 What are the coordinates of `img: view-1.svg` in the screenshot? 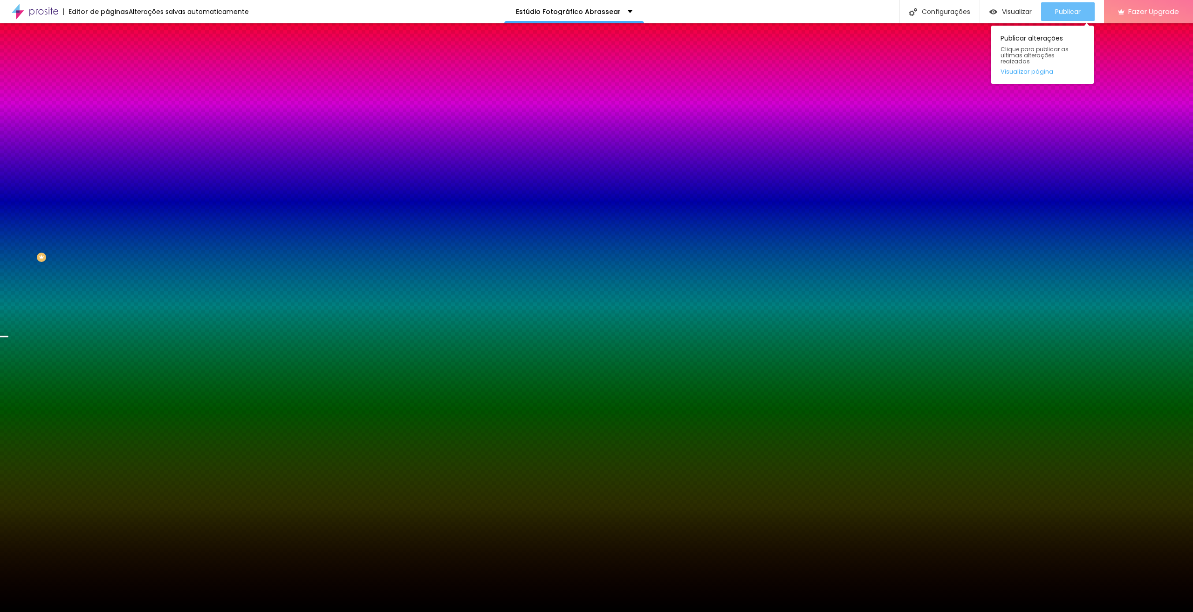 It's located at (993, 12).